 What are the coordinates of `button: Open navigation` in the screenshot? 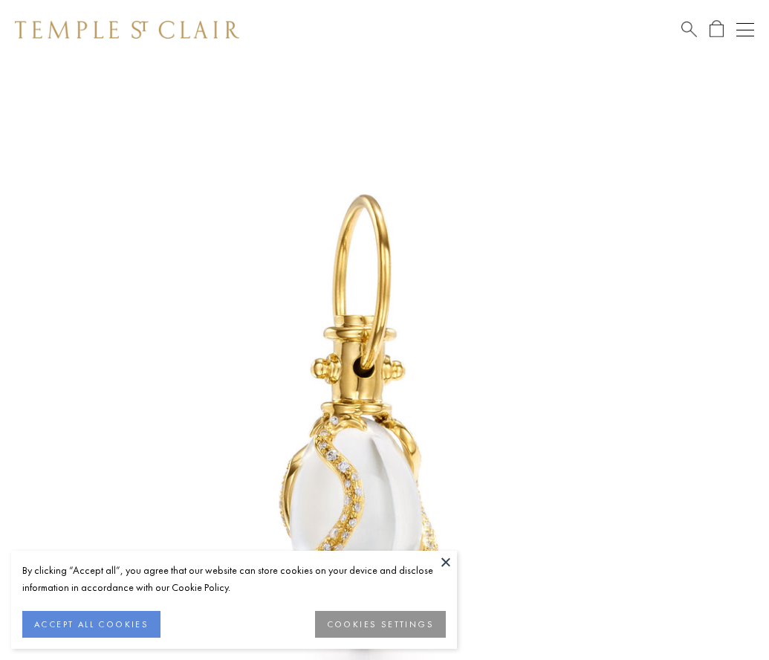 It's located at (745, 30).